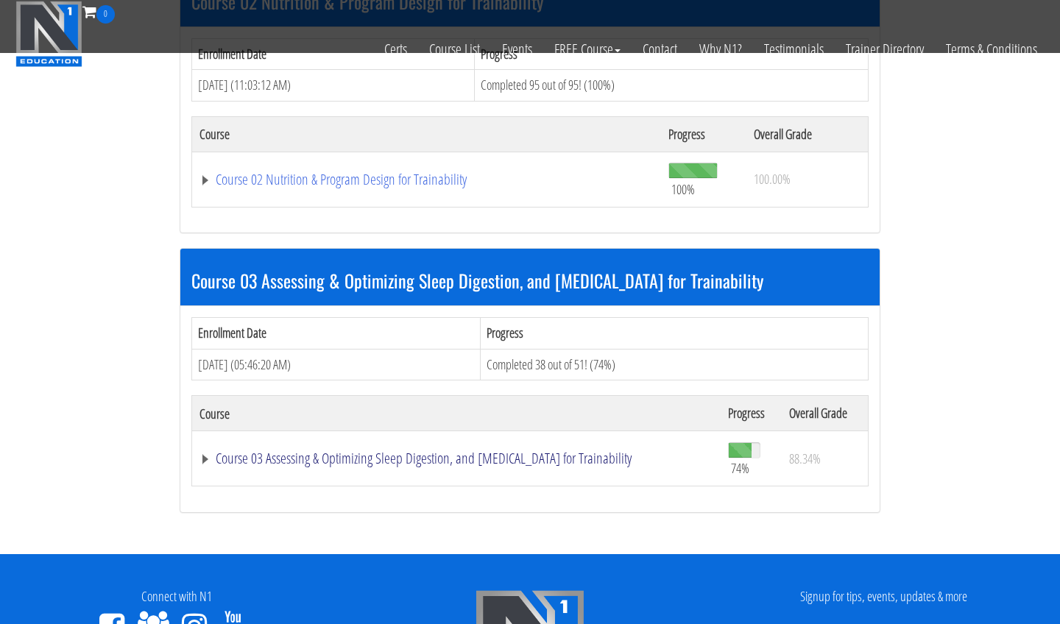  I want to click on a: Contact, so click(660, 49).